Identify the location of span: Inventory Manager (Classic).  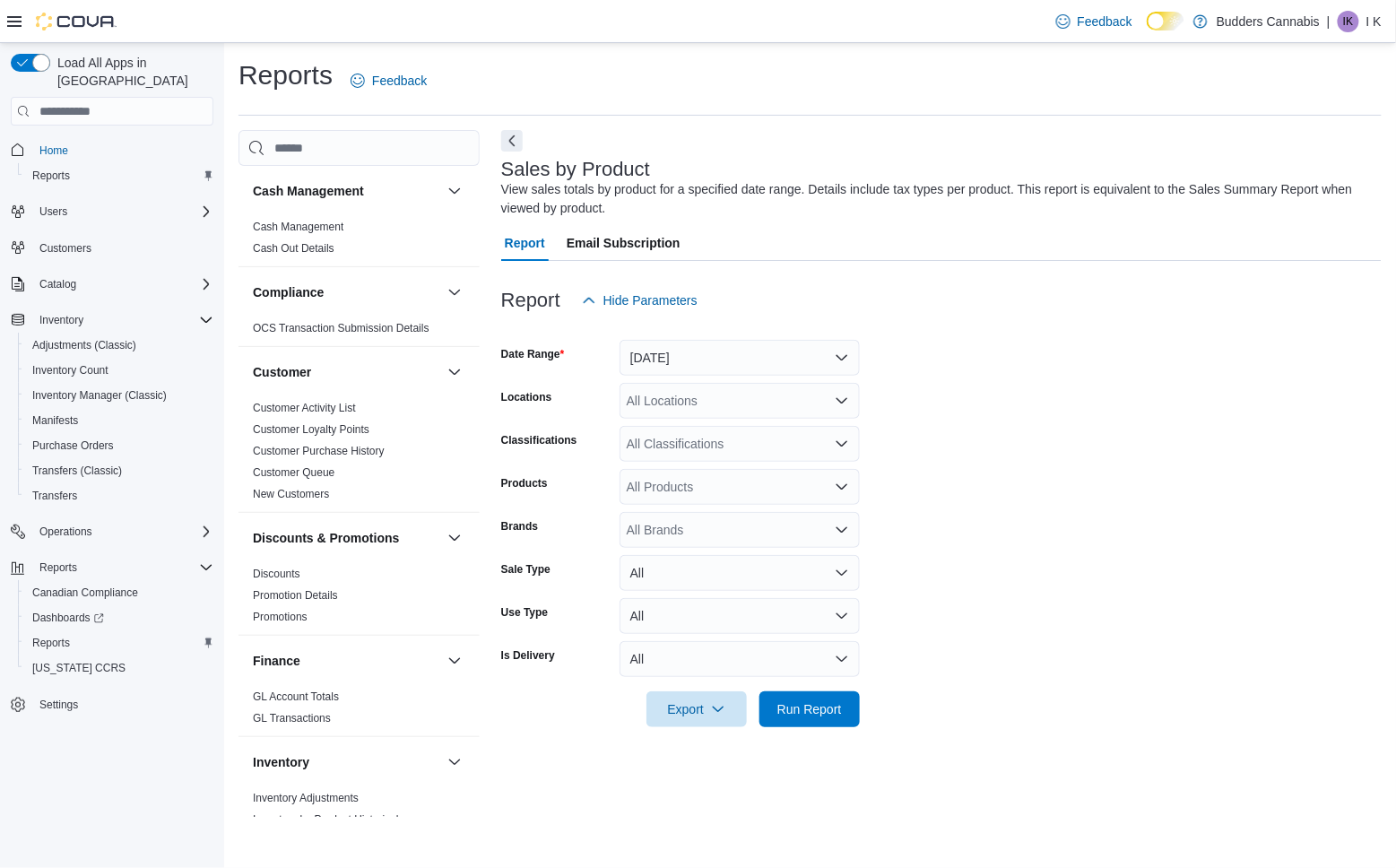
(119, 395).